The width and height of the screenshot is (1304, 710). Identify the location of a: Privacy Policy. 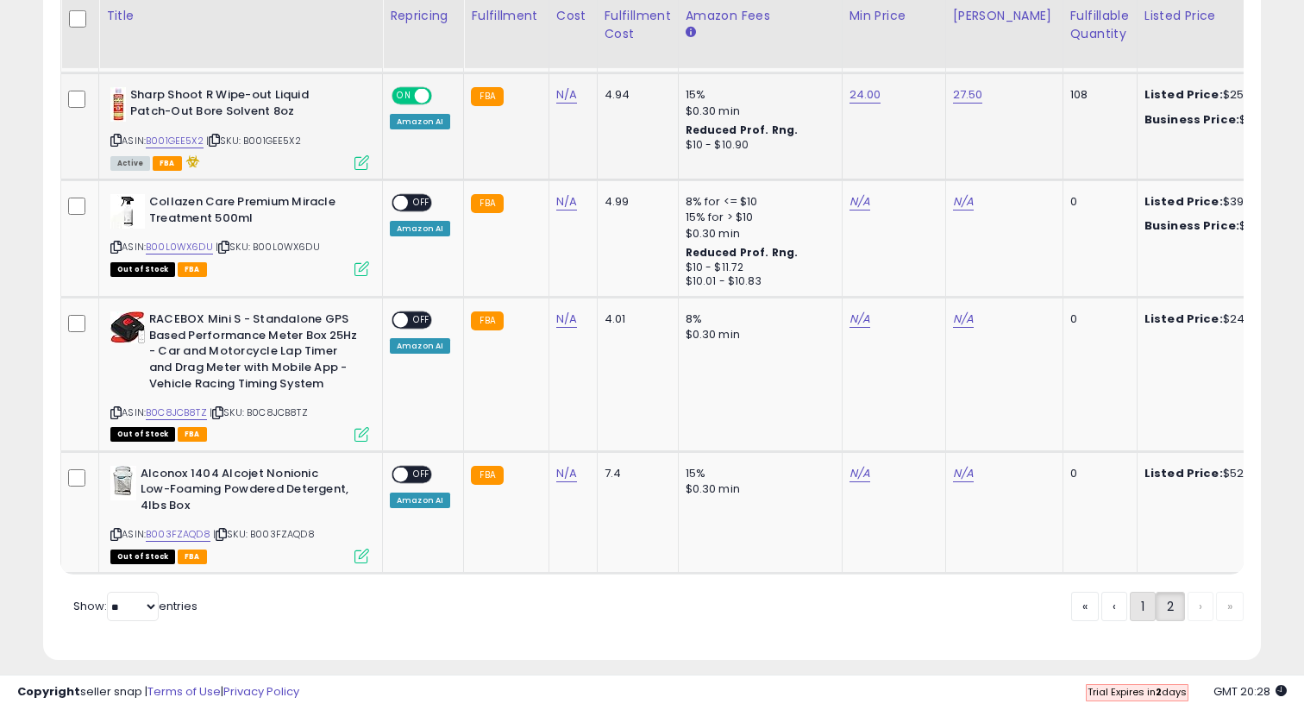
(261, 691).